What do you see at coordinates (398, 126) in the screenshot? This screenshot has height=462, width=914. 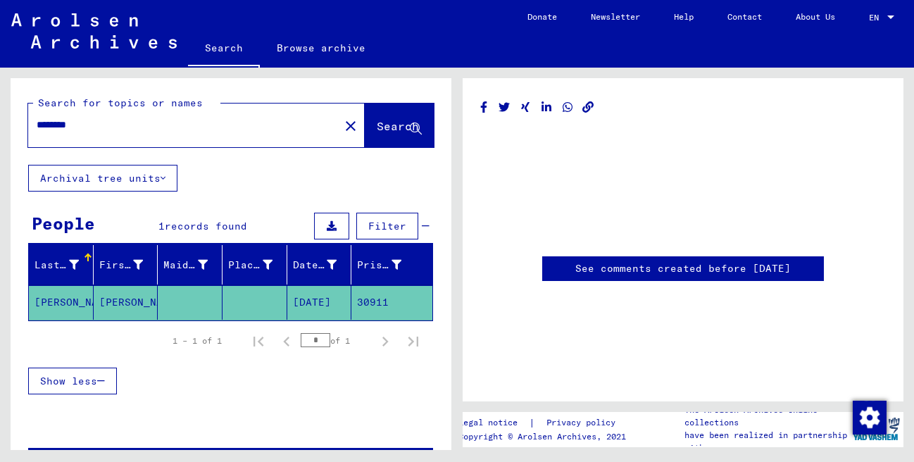 I see `span: Search` at bounding box center [398, 126].